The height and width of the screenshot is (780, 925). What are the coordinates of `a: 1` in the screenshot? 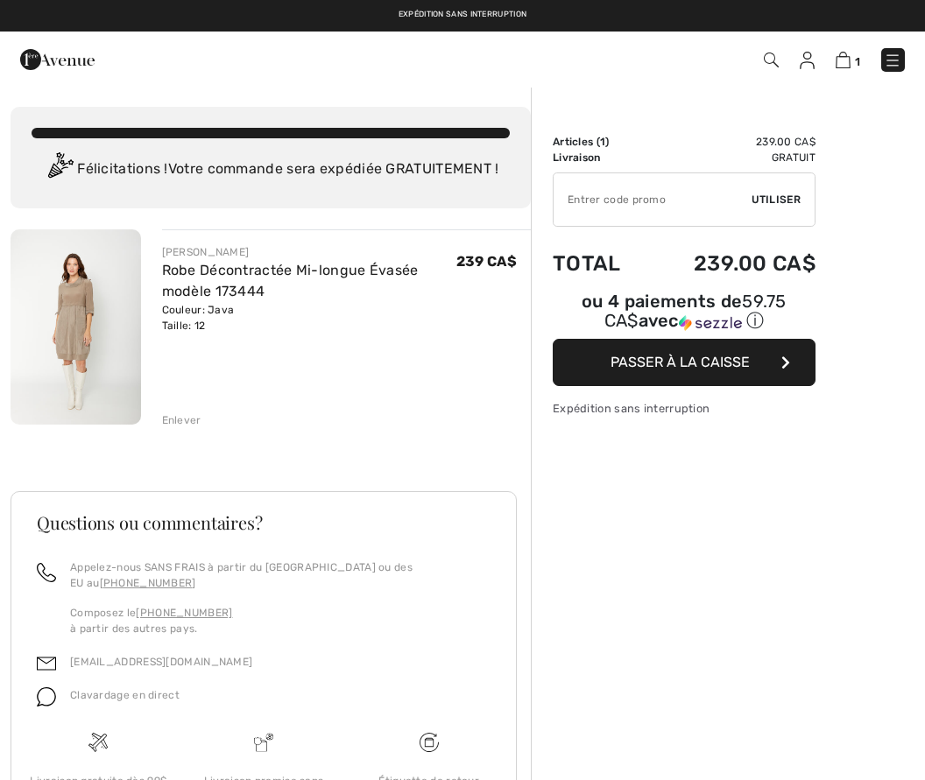 It's located at (848, 60).